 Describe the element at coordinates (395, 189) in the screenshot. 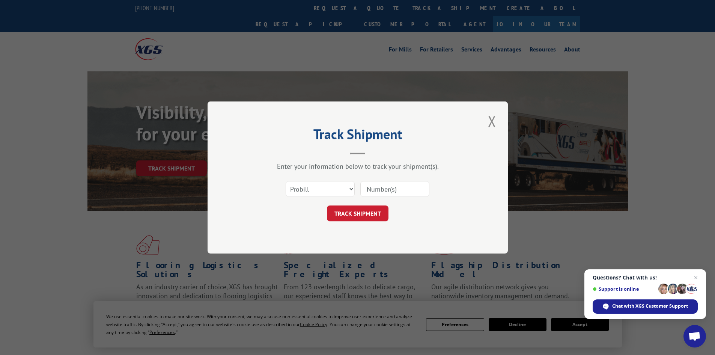

I see `input: Number(s)` at that location.